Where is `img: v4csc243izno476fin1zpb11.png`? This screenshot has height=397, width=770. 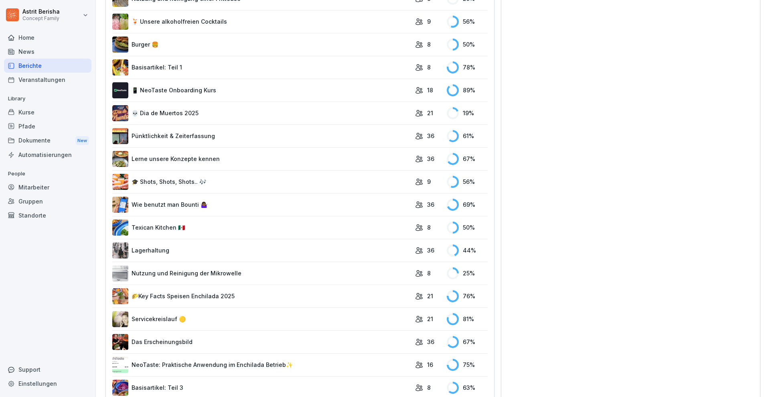
img: v4csc243izno476fin1zpb11.png is located at coordinates (120, 250).